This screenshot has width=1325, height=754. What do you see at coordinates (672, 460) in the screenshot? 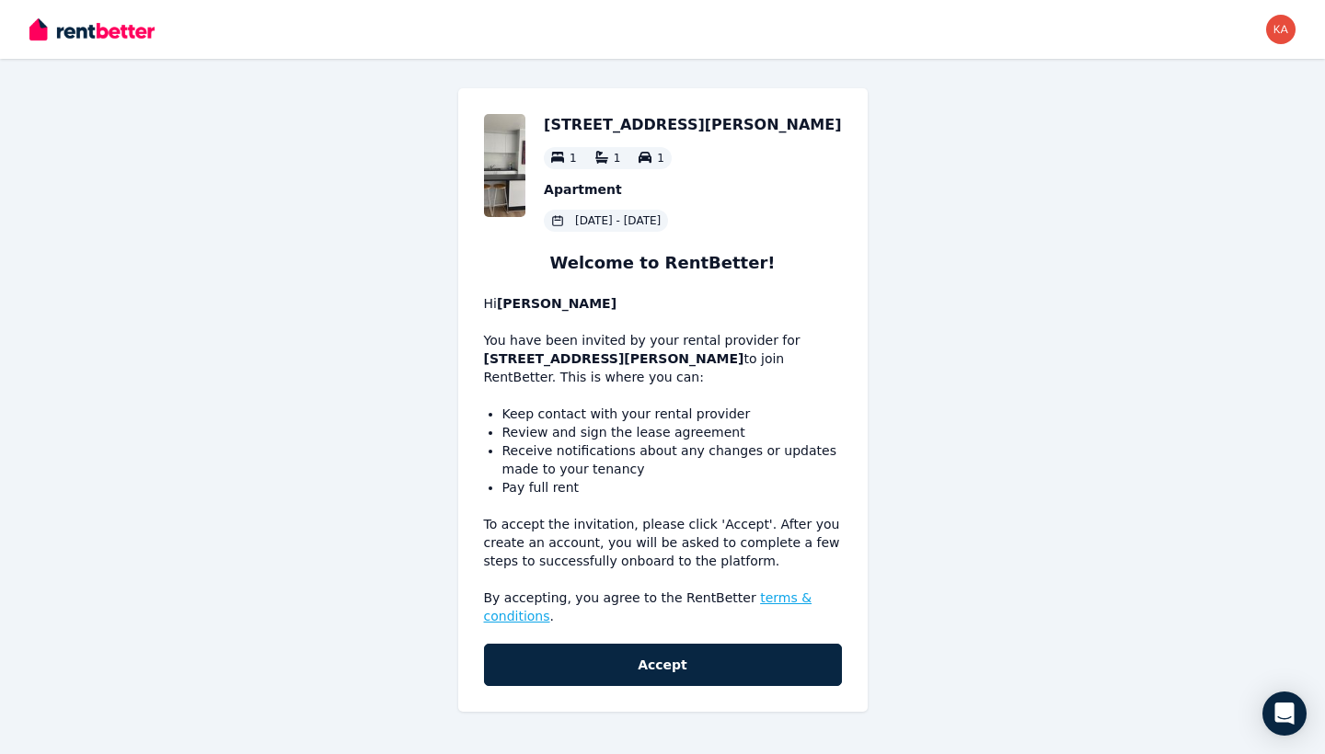
I see `li: Receive notifications about any changes or updates made to your tenancy` at bounding box center [672, 460].